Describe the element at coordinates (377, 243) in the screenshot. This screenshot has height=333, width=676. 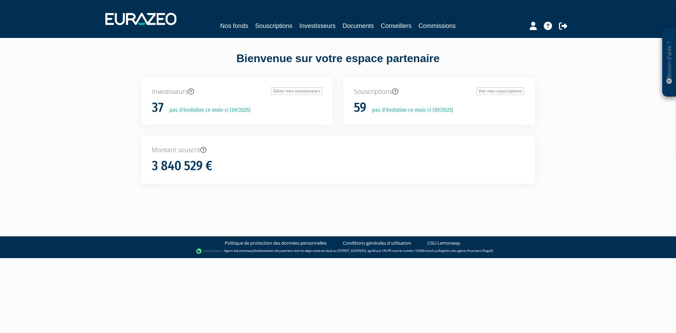
I see `a: Conditions générales d'utilisation` at that location.